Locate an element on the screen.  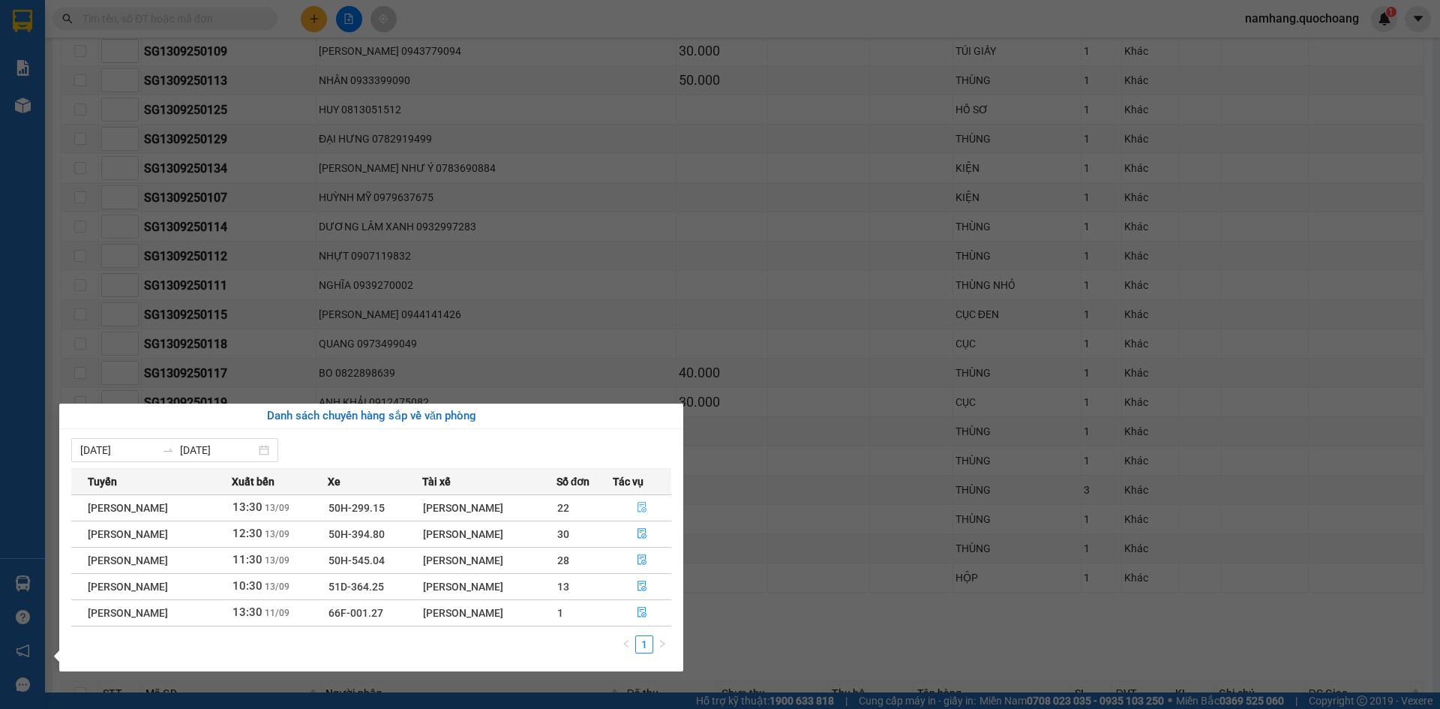
span: 66F-001.27 is located at coordinates (356, 613).